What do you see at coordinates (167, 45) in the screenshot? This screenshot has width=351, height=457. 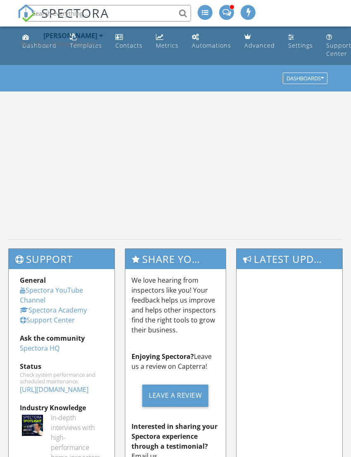 I see `div: Metrics` at bounding box center [167, 45].